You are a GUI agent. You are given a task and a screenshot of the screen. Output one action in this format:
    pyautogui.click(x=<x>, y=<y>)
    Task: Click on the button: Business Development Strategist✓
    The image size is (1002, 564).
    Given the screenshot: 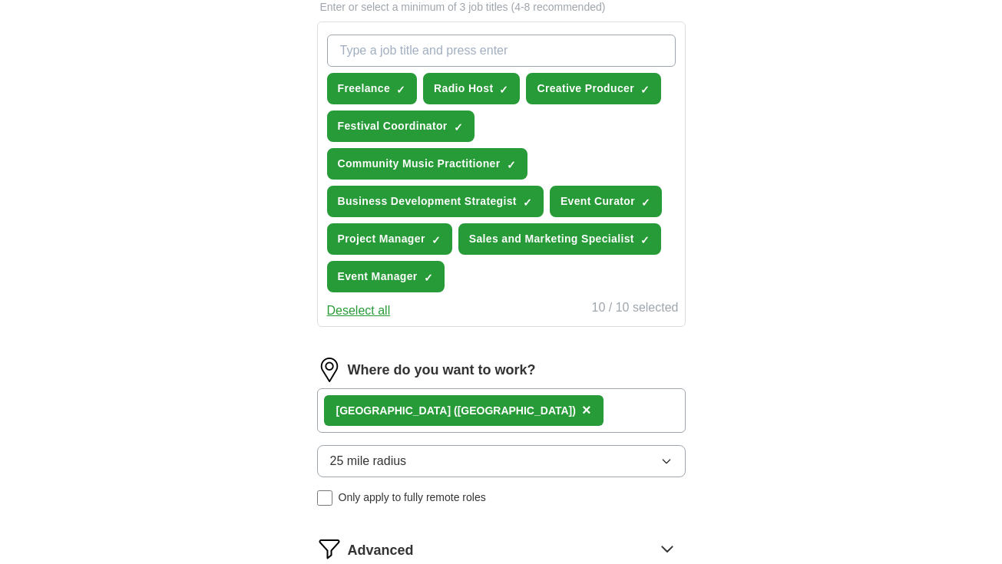 What is the action you would take?
    pyautogui.click(x=435, y=201)
    